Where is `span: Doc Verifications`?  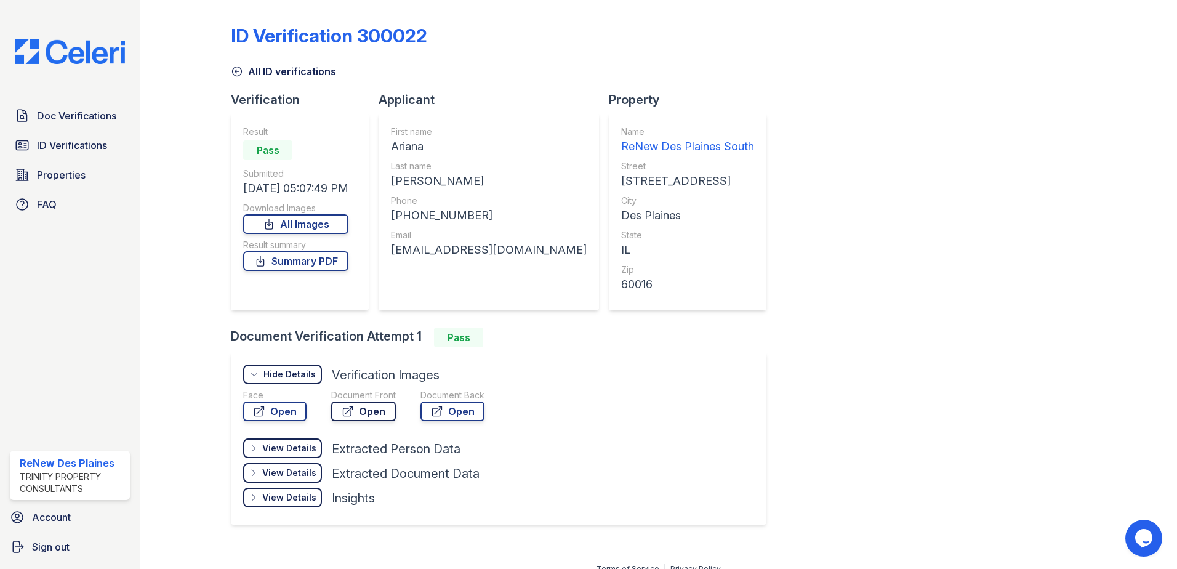
span: Doc Verifications is located at coordinates (76, 116).